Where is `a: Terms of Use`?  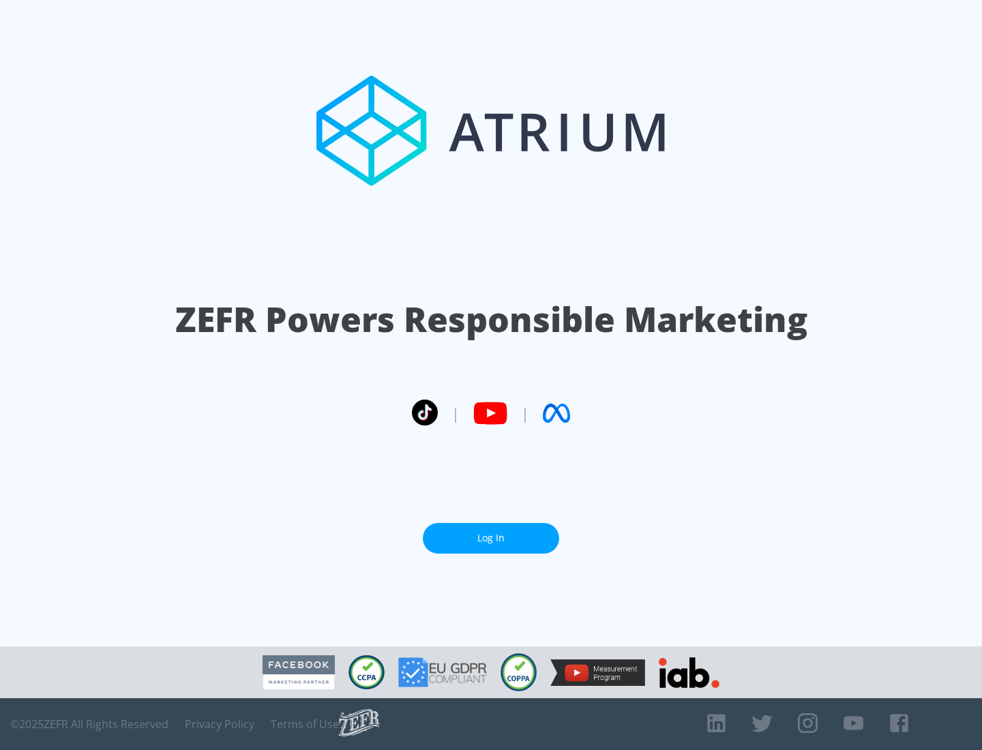 a: Terms of Use is located at coordinates (305, 724).